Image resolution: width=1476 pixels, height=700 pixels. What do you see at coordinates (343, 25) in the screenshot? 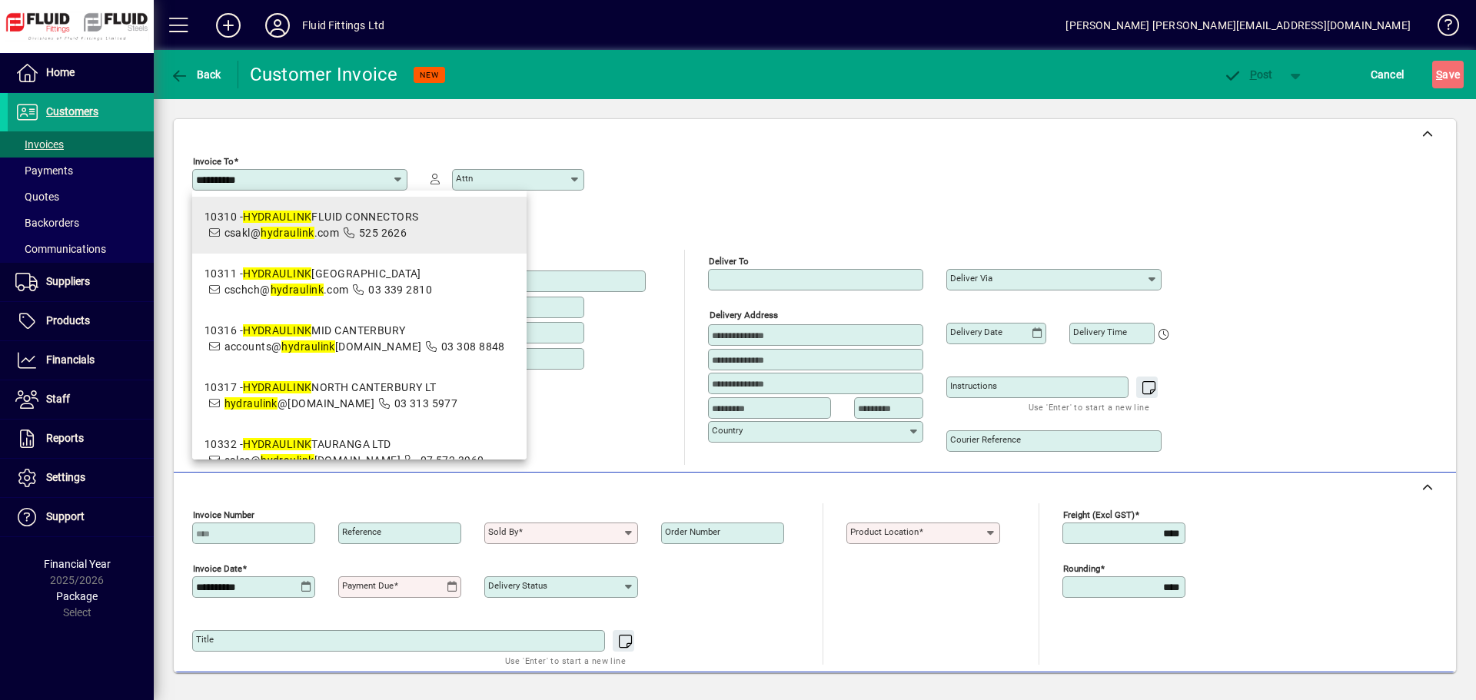
I see `div: Fluid Fittings Ltd` at bounding box center [343, 25].